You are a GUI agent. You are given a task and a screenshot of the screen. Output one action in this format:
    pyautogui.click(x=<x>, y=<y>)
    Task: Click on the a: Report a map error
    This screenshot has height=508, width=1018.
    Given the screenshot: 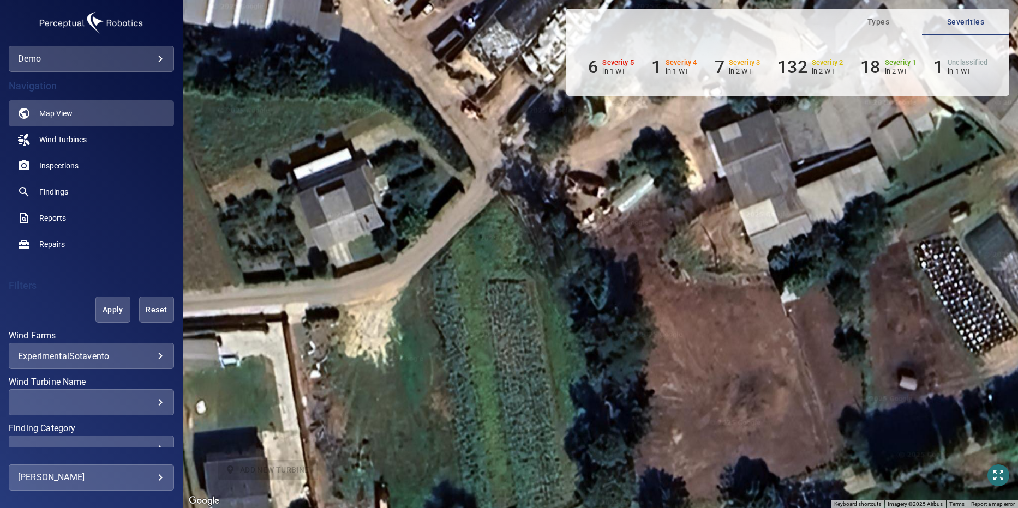 What is the action you would take?
    pyautogui.click(x=993, y=504)
    